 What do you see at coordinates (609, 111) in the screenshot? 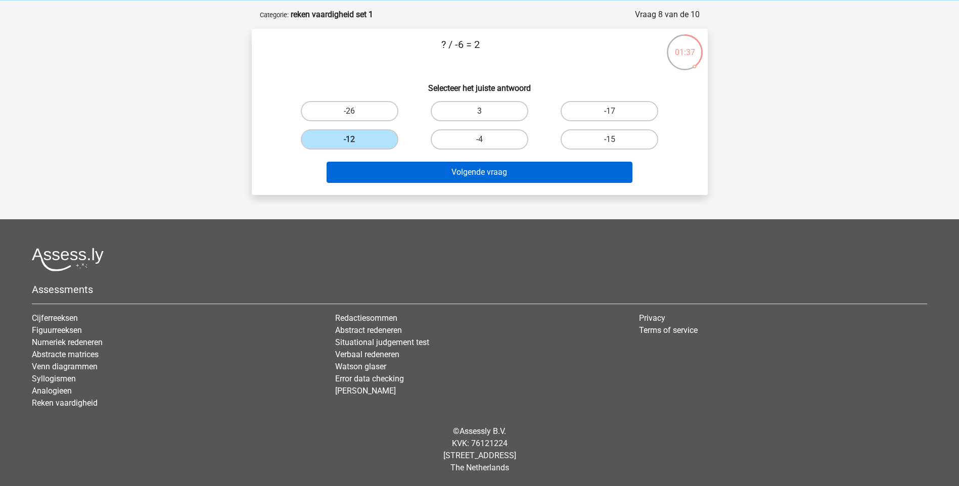
I see `label: -17` at bounding box center [609, 111].